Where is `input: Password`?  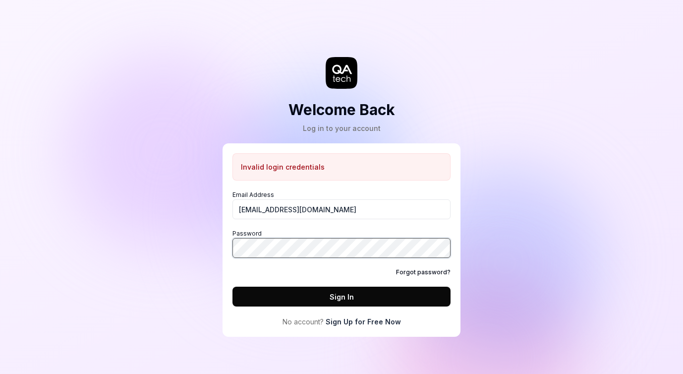
input: Password is located at coordinates (341, 248).